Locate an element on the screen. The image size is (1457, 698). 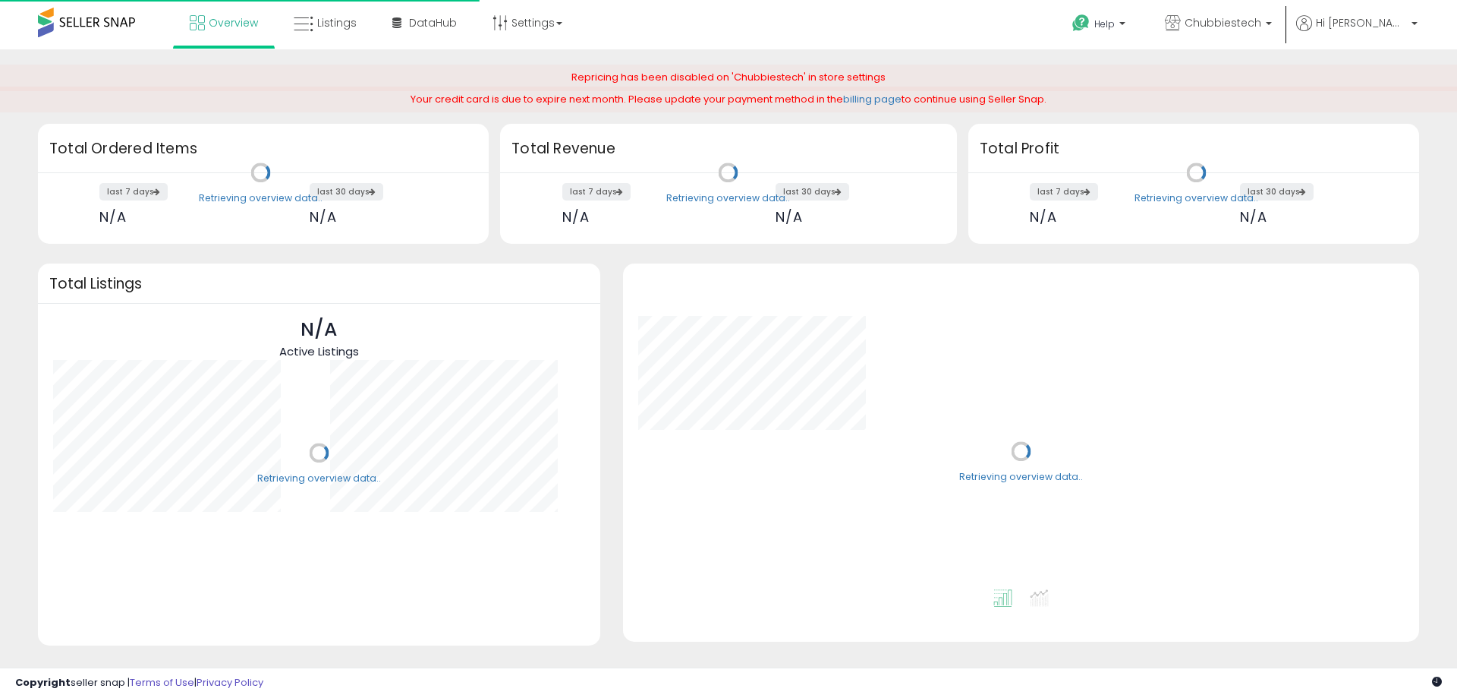
span: DataHub is located at coordinates (433, 23).